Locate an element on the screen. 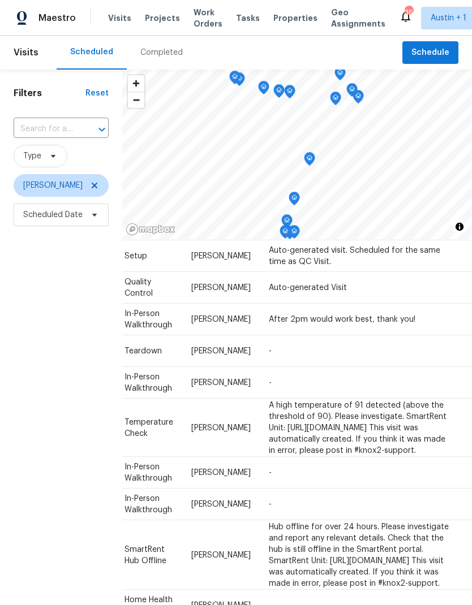 The width and height of the screenshot is (472, 605). input: Search for an address... is located at coordinates (45, 129).